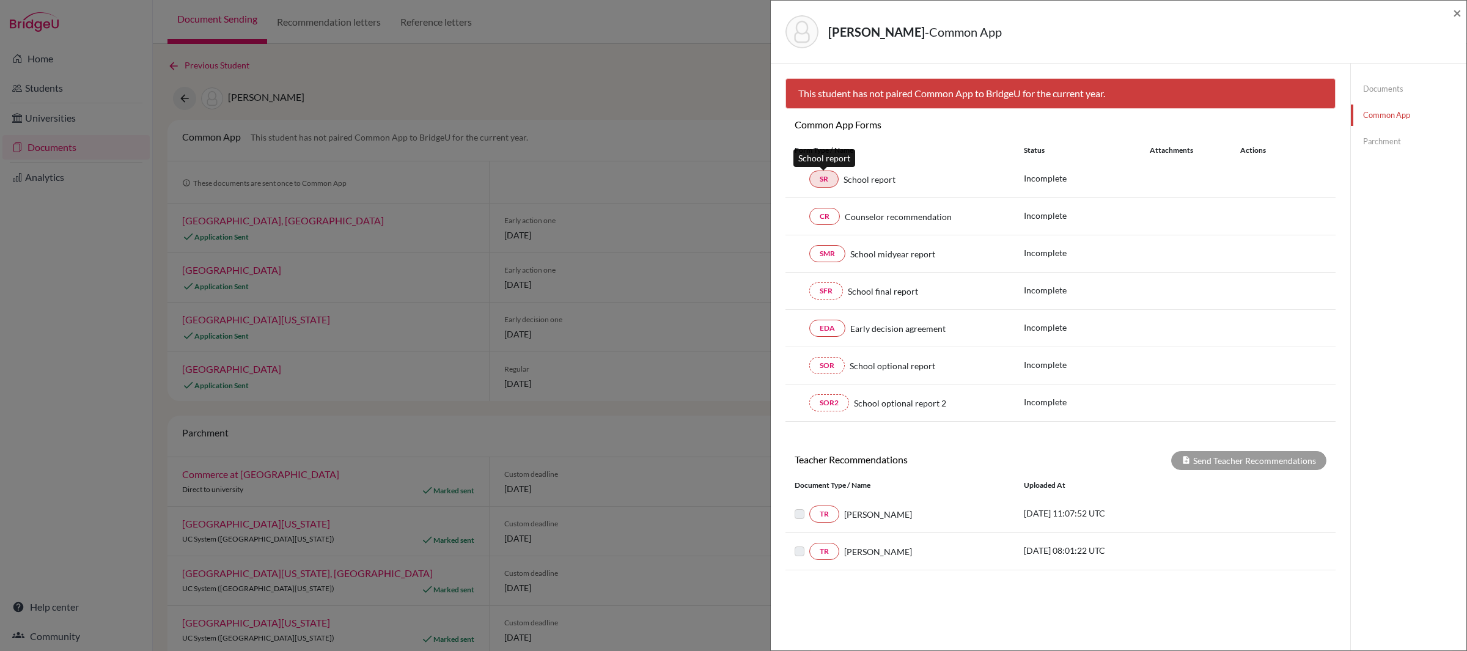 Image resolution: width=1467 pixels, height=651 pixels. What do you see at coordinates (1087, 150) in the screenshot?
I see `div: Status` at bounding box center [1087, 150].